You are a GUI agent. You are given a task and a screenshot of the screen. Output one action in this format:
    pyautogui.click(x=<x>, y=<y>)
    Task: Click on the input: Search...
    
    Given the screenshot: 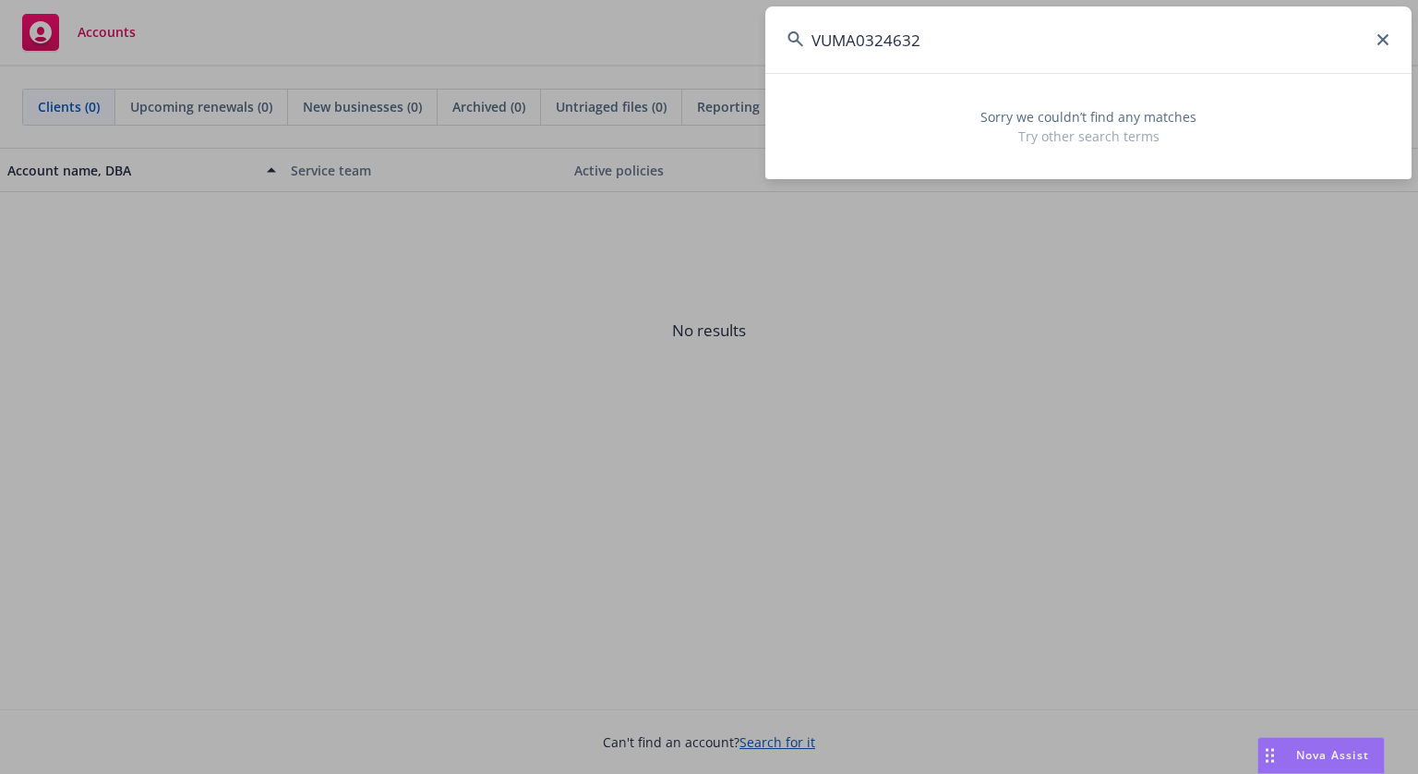 What is the action you would take?
    pyautogui.click(x=1088, y=40)
    